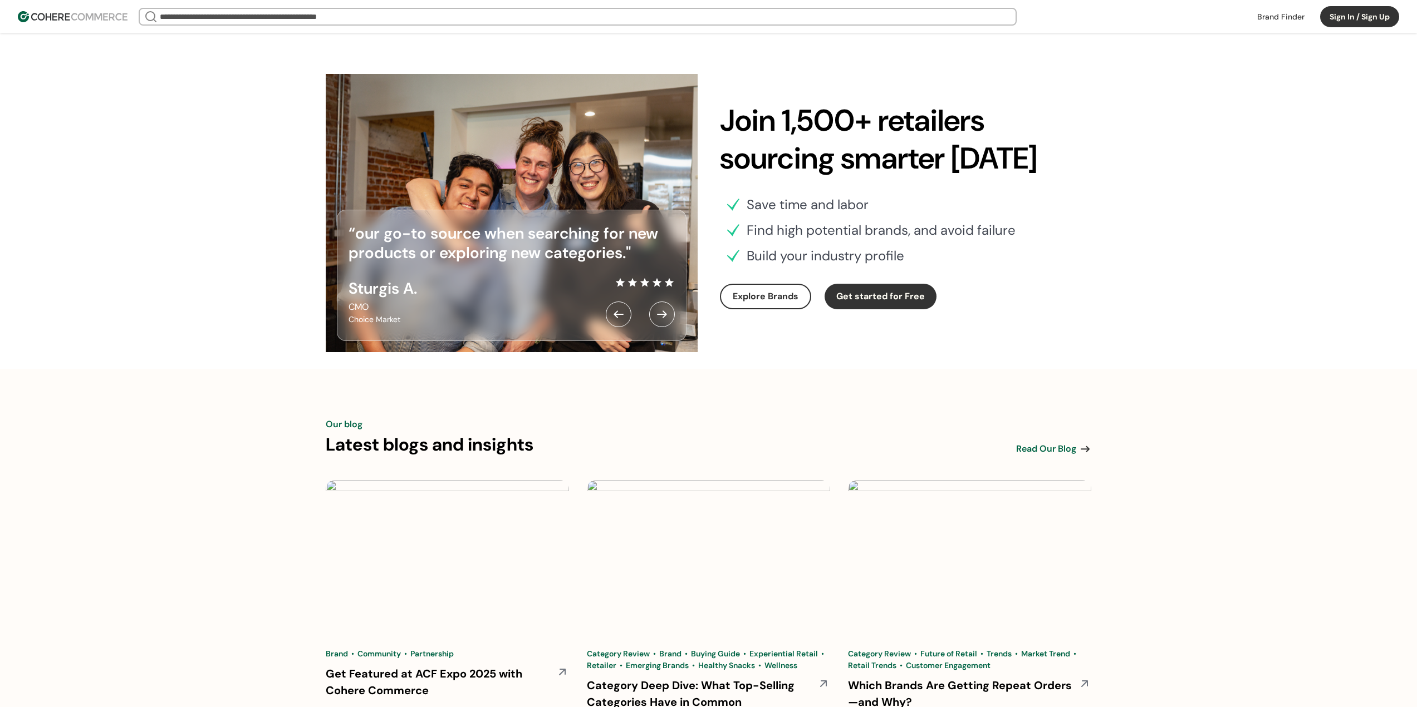  I want to click on button: Sign In / Sign Up, so click(1359, 17).